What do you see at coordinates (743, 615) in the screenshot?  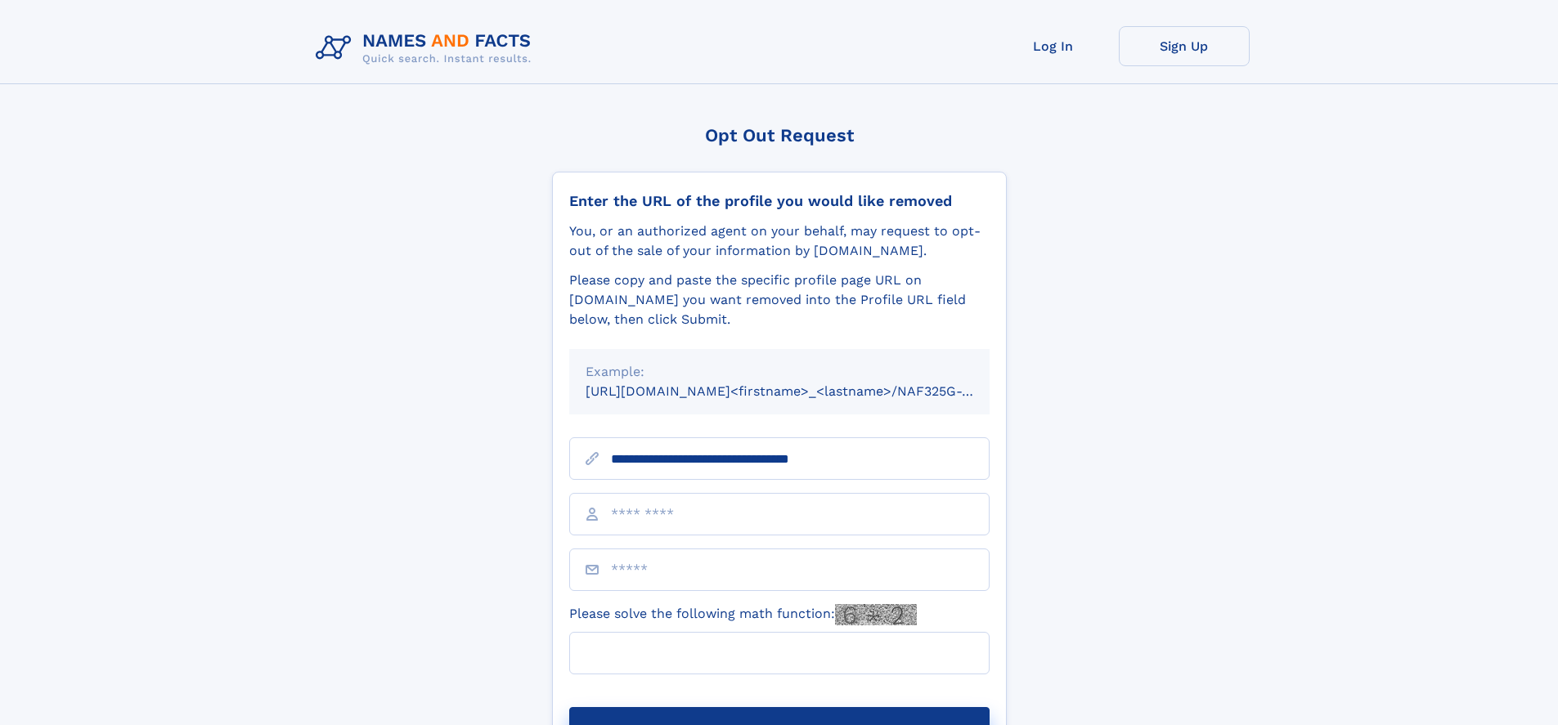 I see `label: Please solve the following math function:` at bounding box center [743, 615].